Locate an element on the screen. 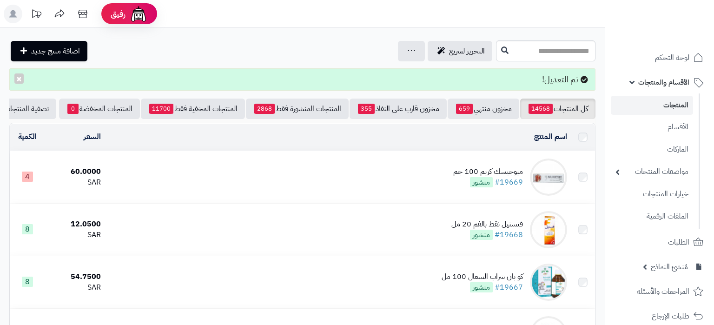 The height and width of the screenshot is (325, 714). a: مخزون قارب على النفاذ355 is located at coordinates (398, 109).